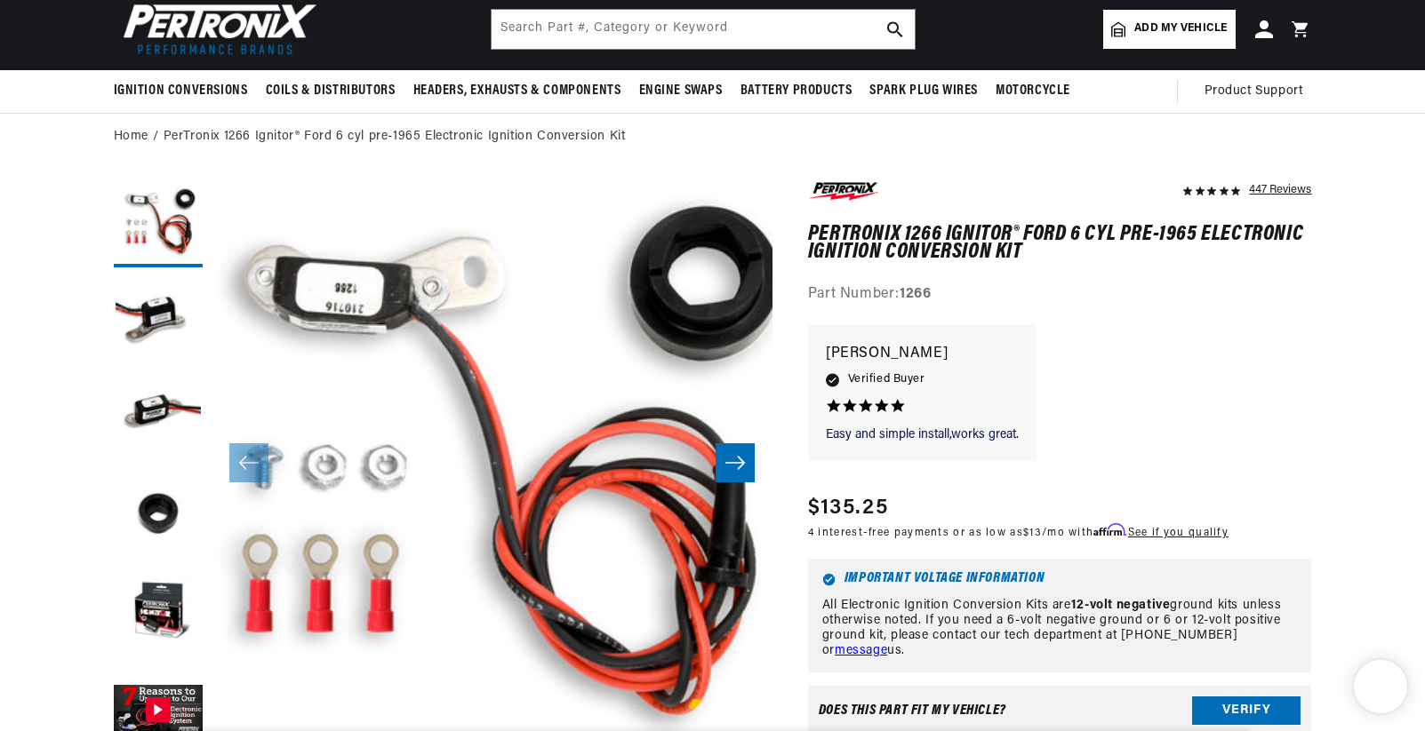  What do you see at coordinates (1059, 244) in the screenshot?
I see `h1: PerTronix 1266 Ignitor® Ford 6 cyl pre-1965 Electronic Ignition Conversion Kit` at bounding box center [1059, 244].